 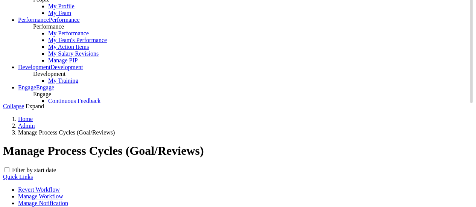 I want to click on span: My Salary Revisions, so click(x=73, y=53).